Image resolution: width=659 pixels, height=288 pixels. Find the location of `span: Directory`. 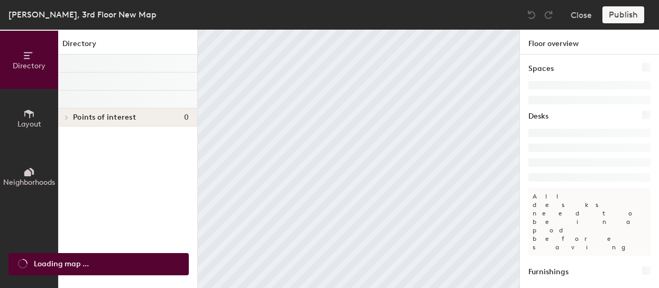

span: Directory is located at coordinates (29, 66).